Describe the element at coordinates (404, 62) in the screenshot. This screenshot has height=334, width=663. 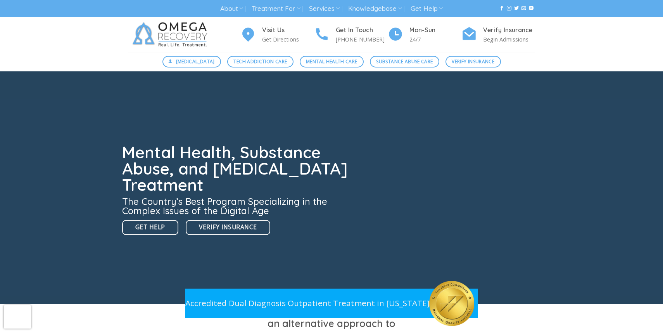
I see `a: Substance Abuse Care` at that location.